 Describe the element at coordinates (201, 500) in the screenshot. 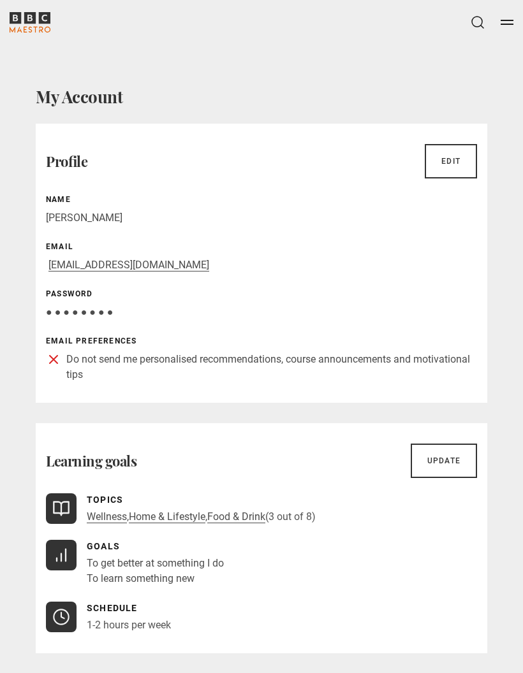

I see `p: Topics` at that location.